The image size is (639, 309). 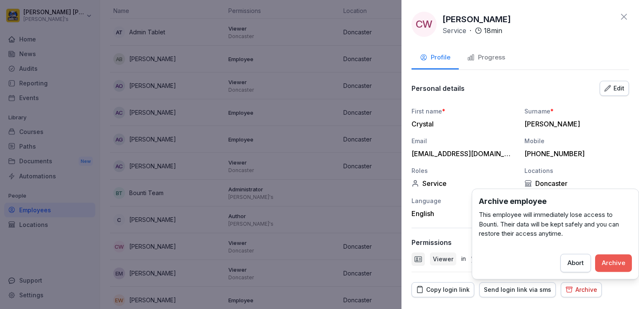 I want to click on div: English, so click(x=464, y=213).